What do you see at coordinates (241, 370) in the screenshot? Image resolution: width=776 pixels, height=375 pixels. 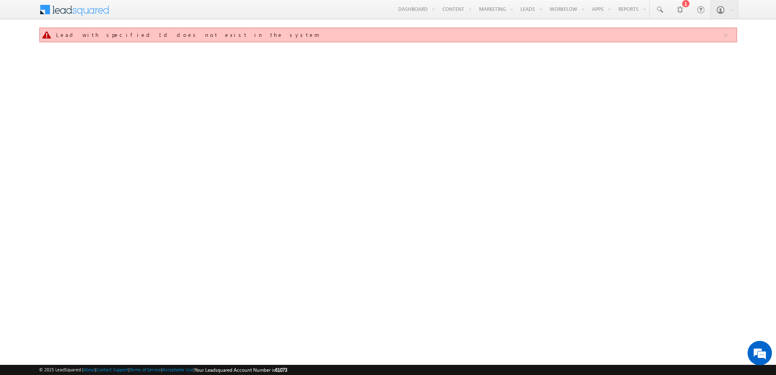 I see `span: Your Leadsquared Account Number is` at bounding box center [241, 370].